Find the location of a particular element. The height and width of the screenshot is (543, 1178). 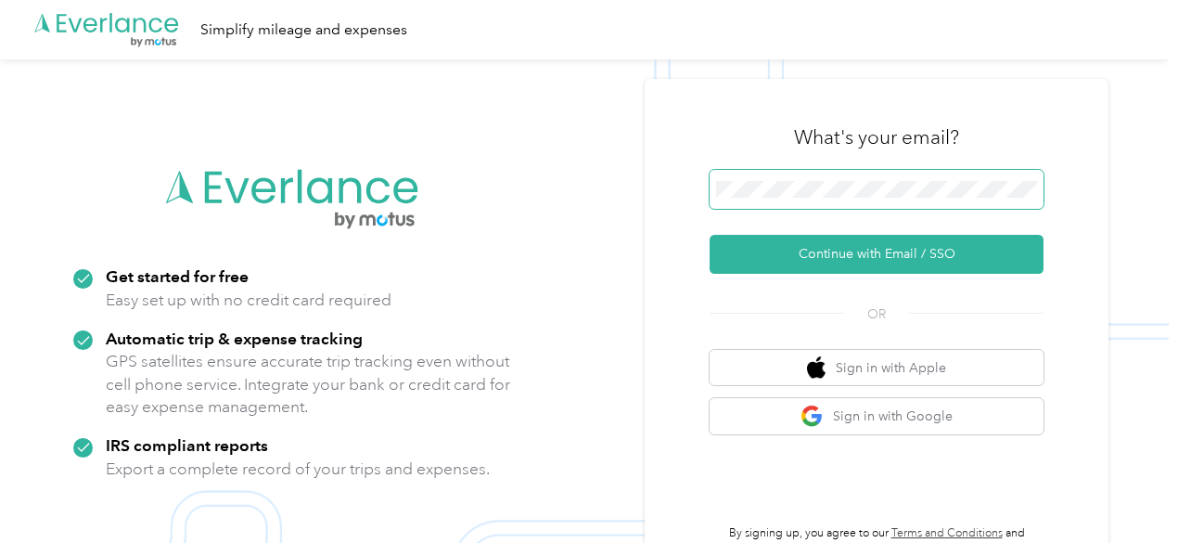

span: OR is located at coordinates (877, 314).